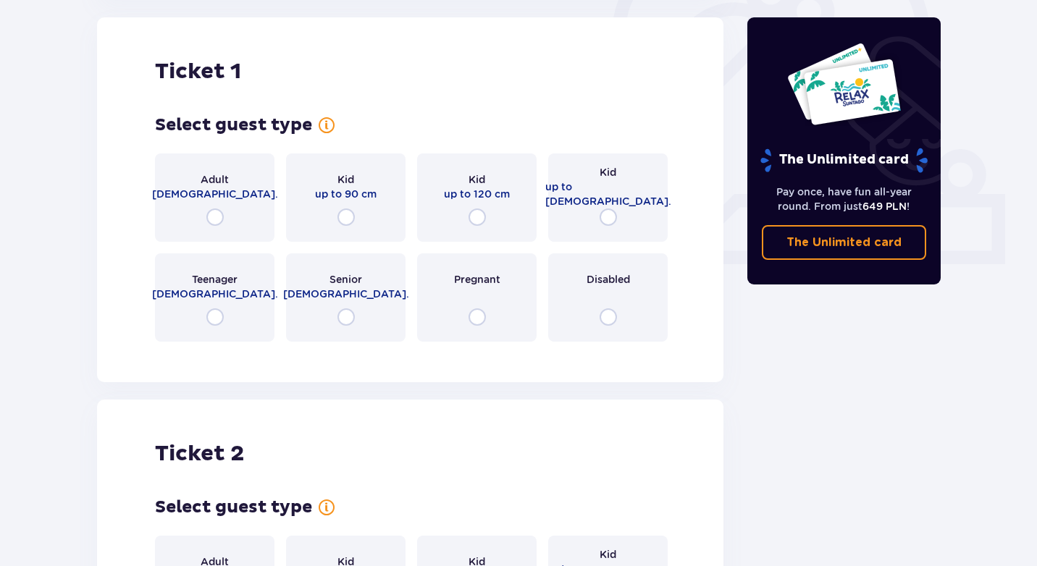 The height and width of the screenshot is (566, 1037). What do you see at coordinates (198, 72) in the screenshot?
I see `h2: Ticket 1` at bounding box center [198, 72].